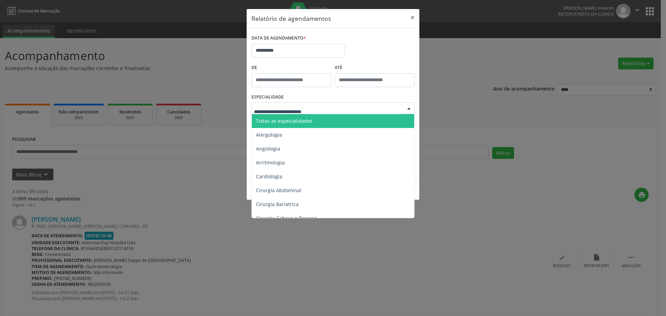 Image resolution: width=666 pixels, height=316 pixels. Describe the element at coordinates (268, 148) in the screenshot. I see `span: Angiologia` at that location.